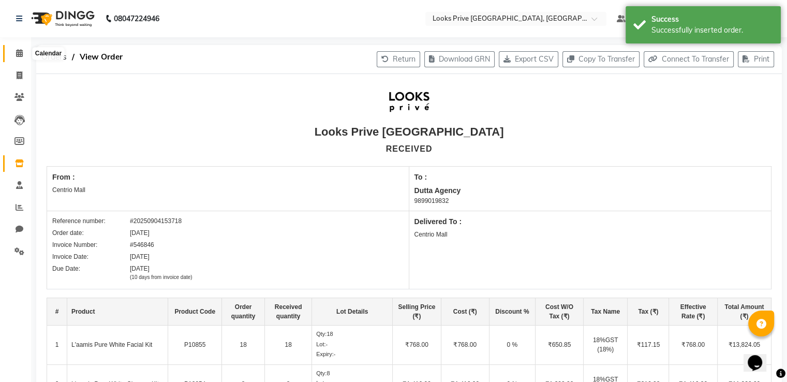  Describe the element at coordinates (465, 312) in the screenshot. I see `th: Cost (₹)` at that location.